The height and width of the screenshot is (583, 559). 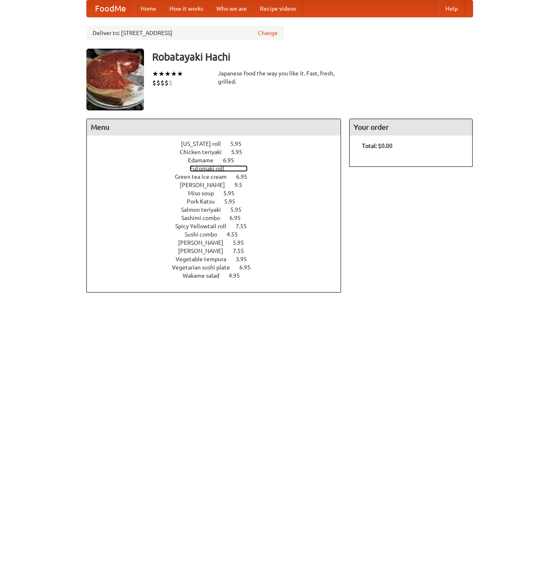 What do you see at coordinates (219, 152) in the screenshot?
I see `a: Chicken teriyaki 5.95` at bounding box center [219, 152].